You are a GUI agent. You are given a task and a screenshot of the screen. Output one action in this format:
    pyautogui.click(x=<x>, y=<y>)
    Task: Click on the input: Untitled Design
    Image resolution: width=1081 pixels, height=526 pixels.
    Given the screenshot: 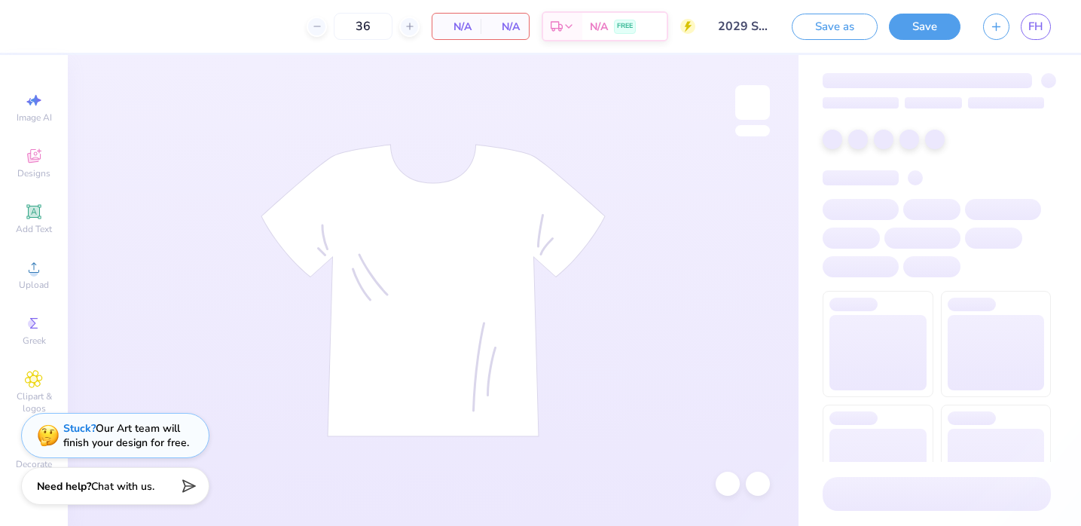 What is the action you would take?
    pyautogui.click(x=743, y=26)
    